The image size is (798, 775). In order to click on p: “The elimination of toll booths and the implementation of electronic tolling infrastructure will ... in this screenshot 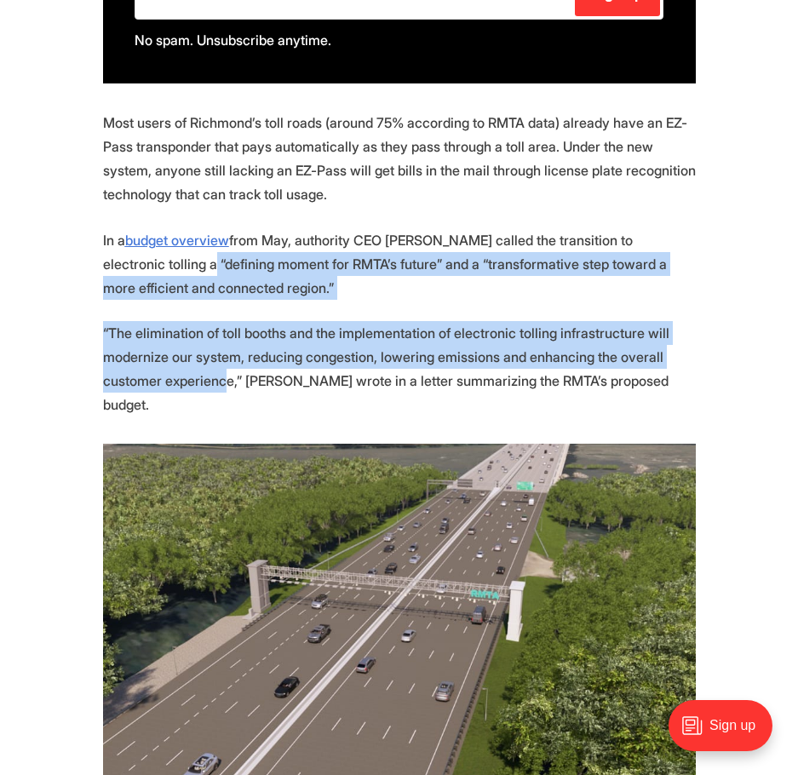, I will do `click(399, 369)`.